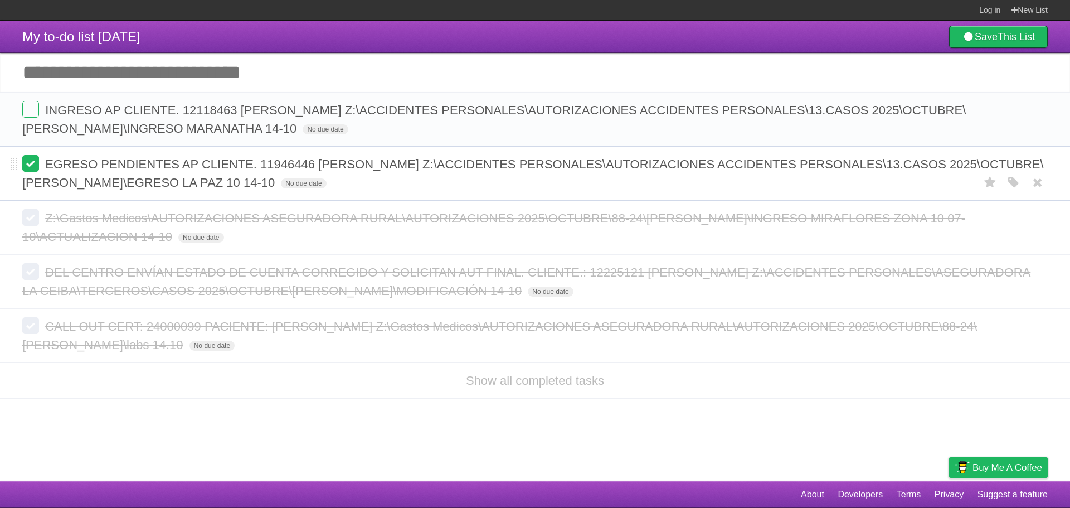 This screenshot has height=508, width=1070. I want to click on label: Star task, so click(990, 182).